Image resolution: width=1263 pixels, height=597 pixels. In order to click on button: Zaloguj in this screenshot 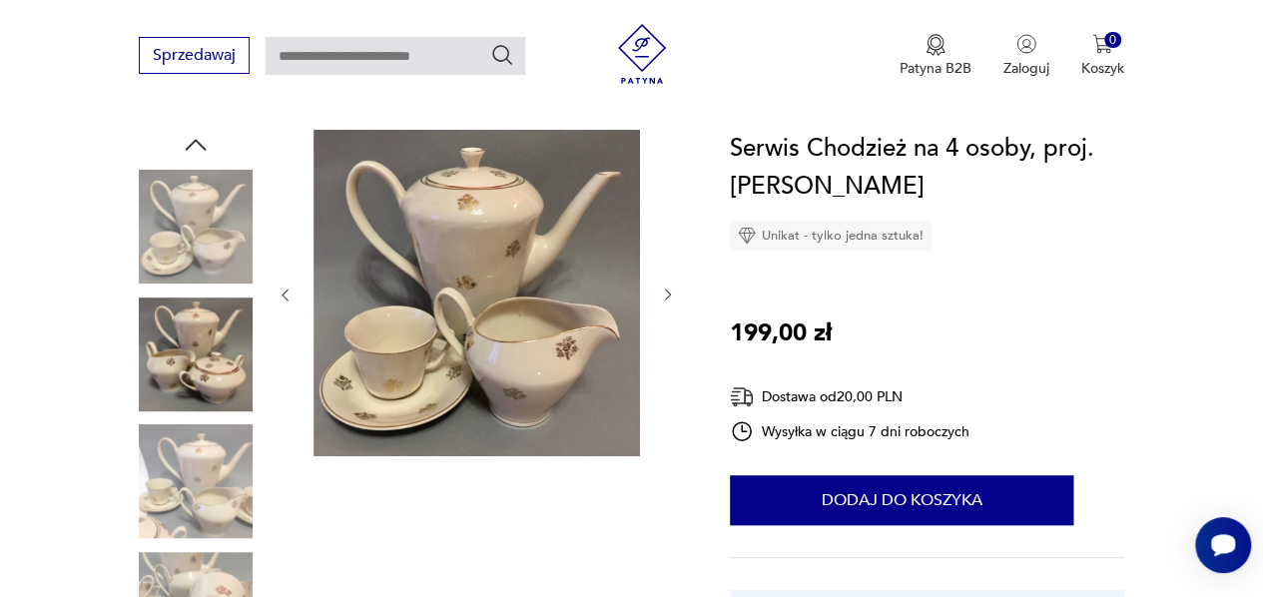, I will do `click(1026, 56)`.